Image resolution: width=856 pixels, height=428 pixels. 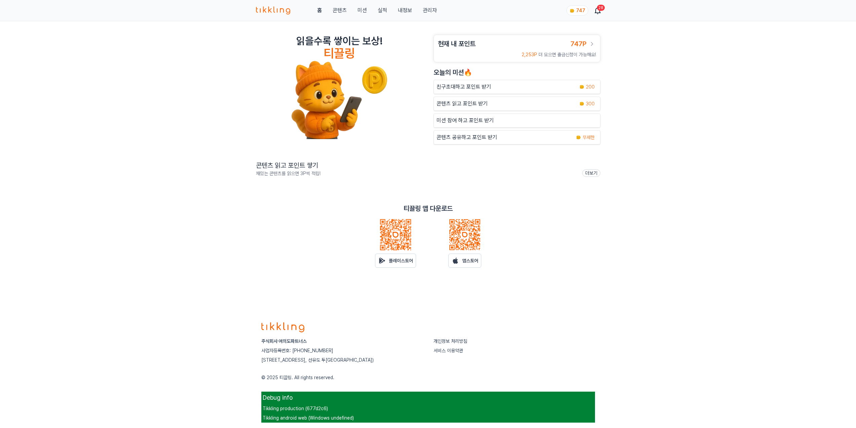 I want to click on img: tikkling_character, so click(x=340, y=100).